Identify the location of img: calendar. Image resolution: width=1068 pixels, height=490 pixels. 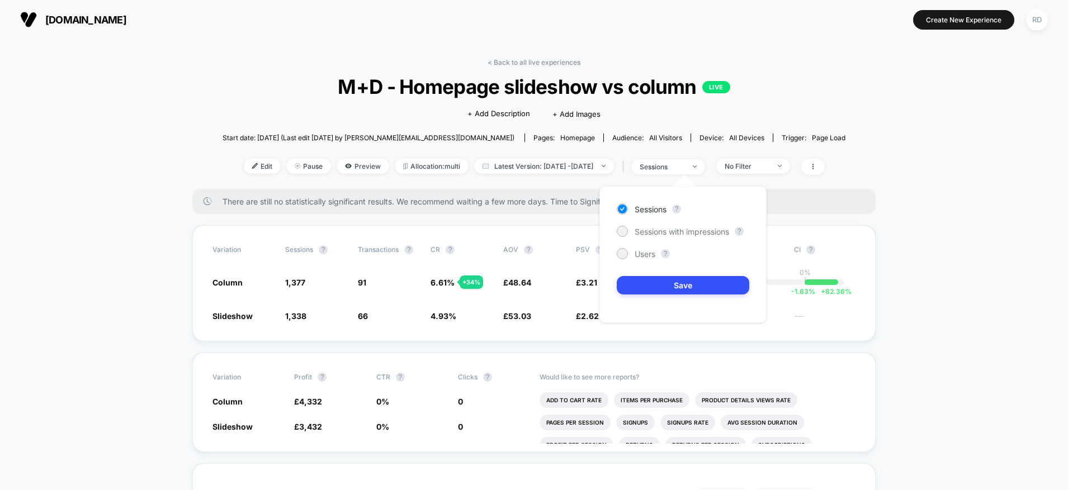
(485, 166).